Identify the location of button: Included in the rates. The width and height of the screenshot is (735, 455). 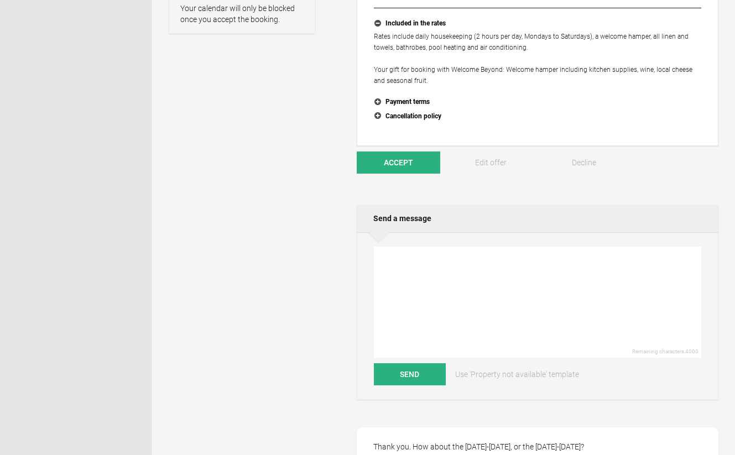
(537, 24).